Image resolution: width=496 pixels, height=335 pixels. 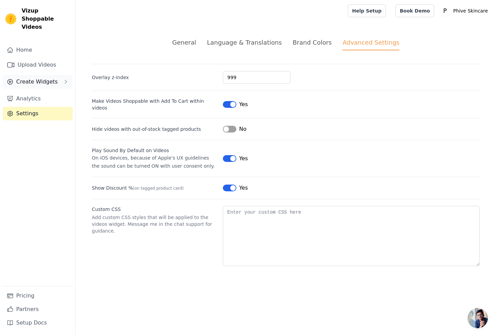 What do you see at coordinates (155, 129) in the screenshot?
I see `label: Hide videos with out-of-stock tagged products` at bounding box center [155, 129].